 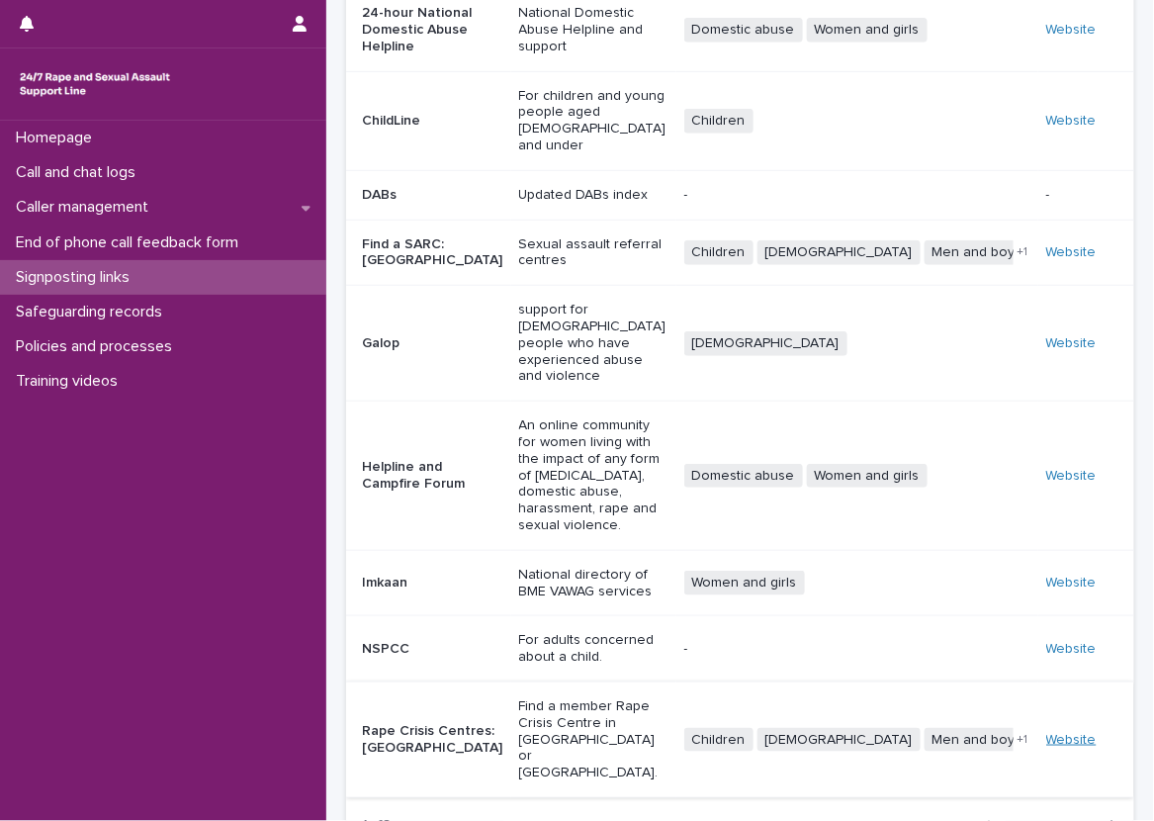 What do you see at coordinates (593, 30) in the screenshot?
I see `p: National Domestic Abuse Helpline and support` at bounding box center [593, 30].